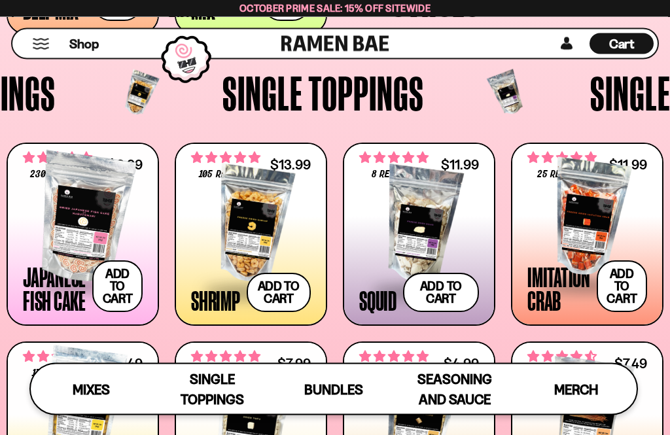 Image resolution: width=670 pixels, height=435 pixels. What do you see at coordinates (394, 357) in the screenshot?
I see `span: 5.00 stars` at bounding box center [394, 357].